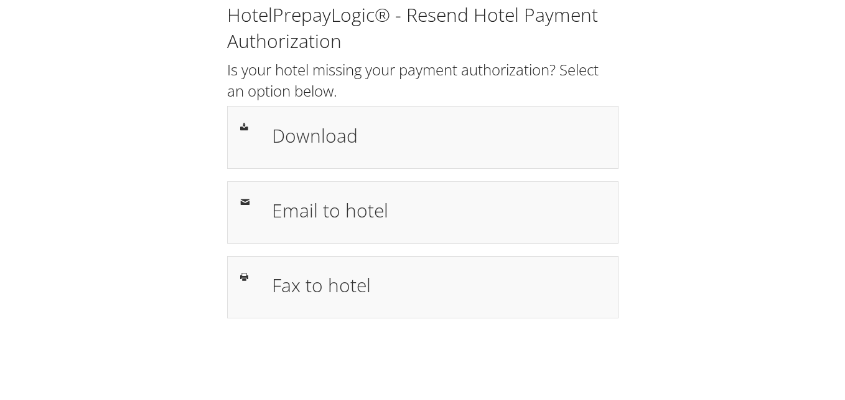  I want to click on a: Email to hotel, so click(423, 212).